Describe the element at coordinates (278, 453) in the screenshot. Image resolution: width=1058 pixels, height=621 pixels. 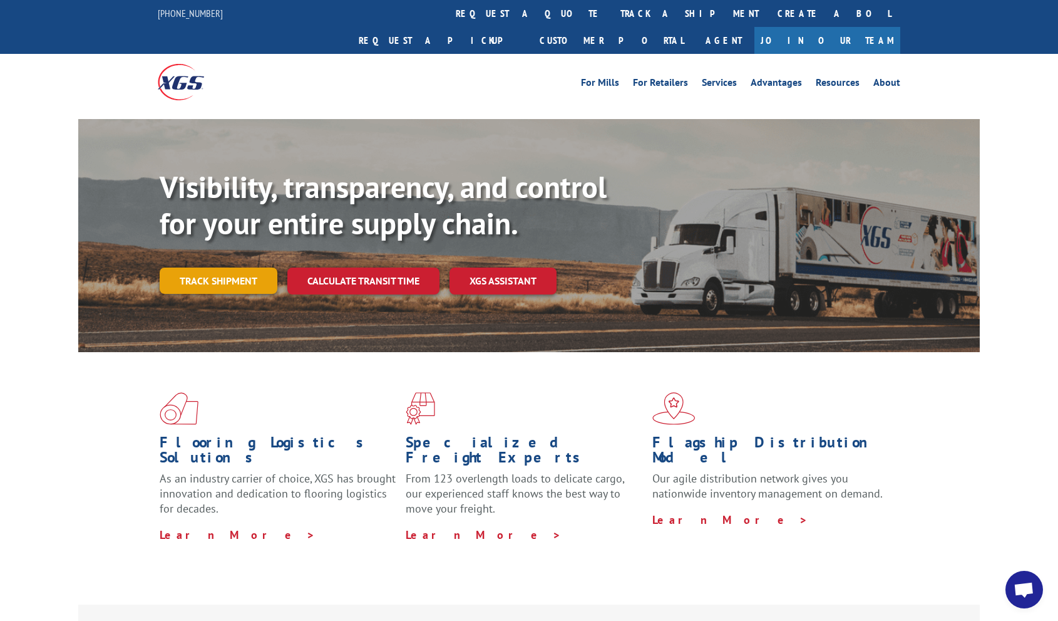
I see `h1: Flooring Logistics Solutions` at that location.